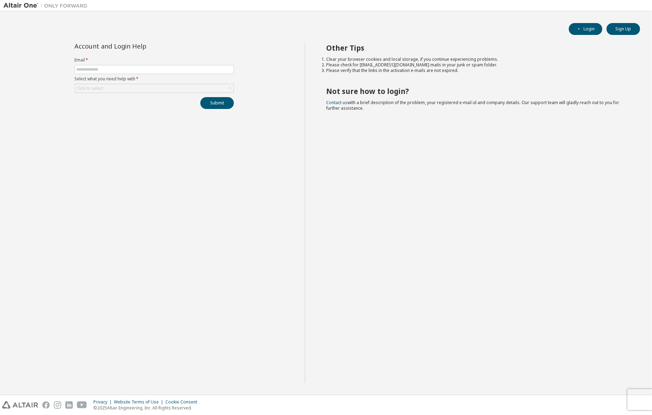 The height and width of the screenshot is (415, 652). What do you see at coordinates (477, 48) in the screenshot?
I see `h2: Other Tips` at bounding box center [477, 48].